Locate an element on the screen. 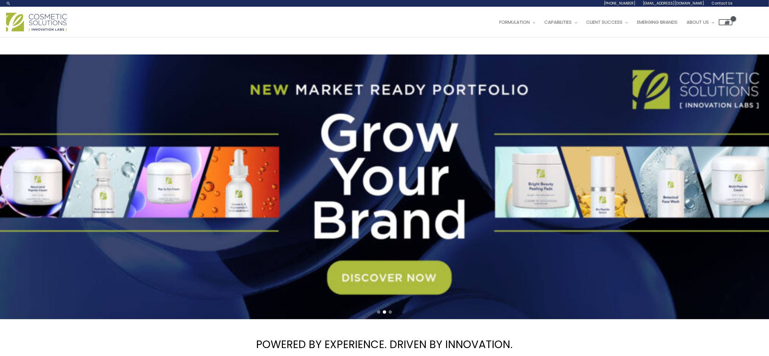  a: Search icon link is located at coordinates (9, 3).